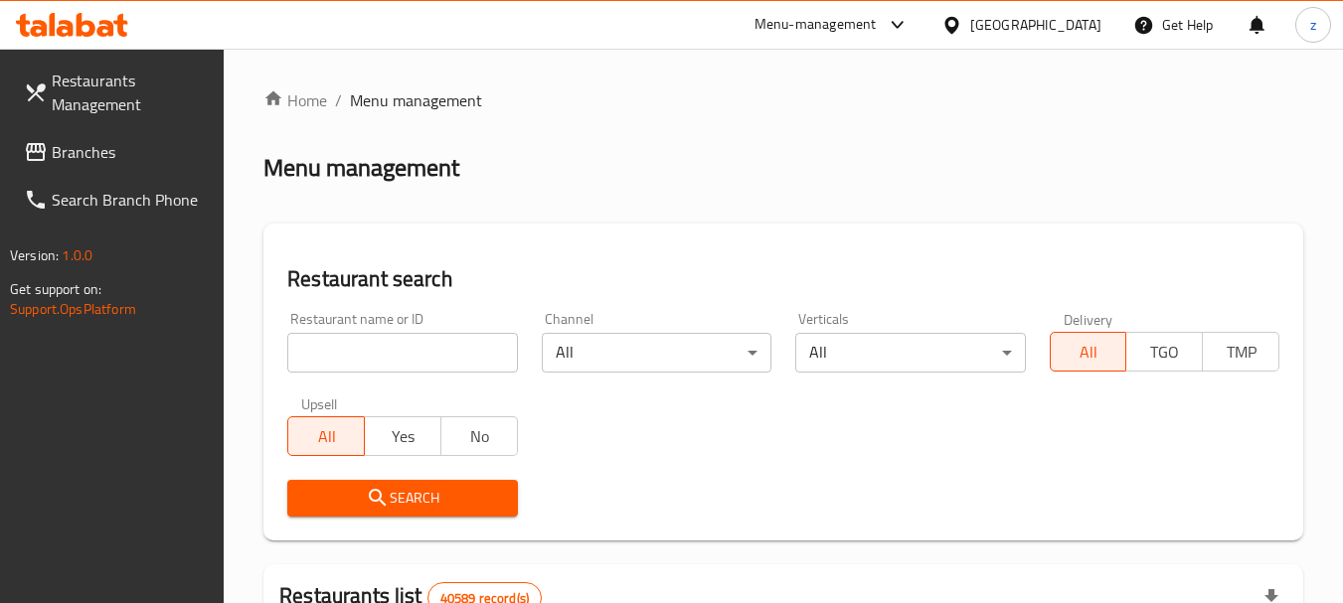  What do you see at coordinates (479, 436) in the screenshot?
I see `span: No` at bounding box center [479, 436].